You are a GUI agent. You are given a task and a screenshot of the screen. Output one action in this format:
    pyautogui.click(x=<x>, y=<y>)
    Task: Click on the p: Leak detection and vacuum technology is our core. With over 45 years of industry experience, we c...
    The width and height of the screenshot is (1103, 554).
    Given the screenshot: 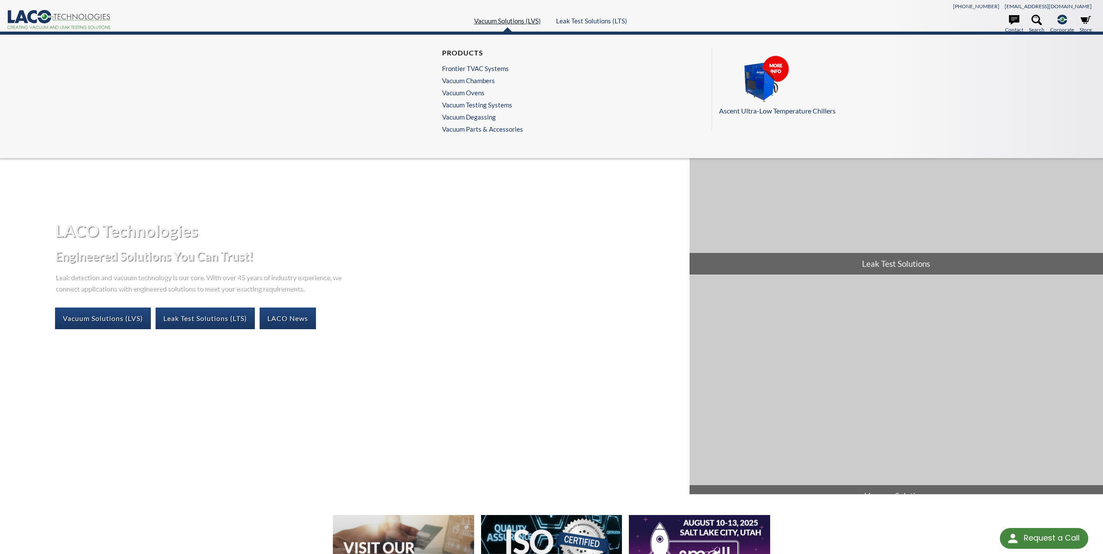 What is the action you would take?
    pyautogui.click(x=200, y=282)
    